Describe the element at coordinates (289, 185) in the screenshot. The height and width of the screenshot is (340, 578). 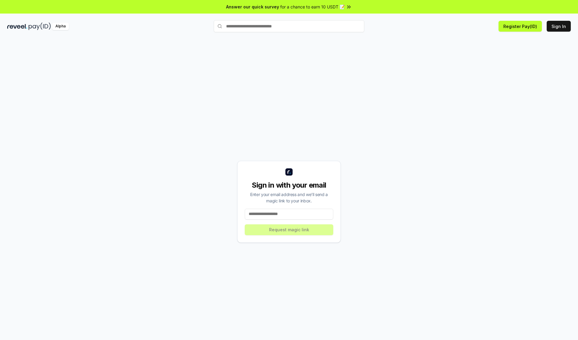
I see `div: Sign in with your email` at that location.